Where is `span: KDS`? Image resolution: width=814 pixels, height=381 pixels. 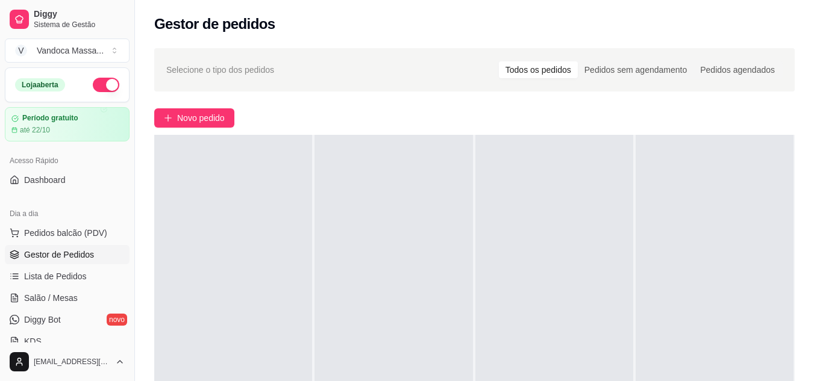 span: KDS is located at coordinates (33, 342).